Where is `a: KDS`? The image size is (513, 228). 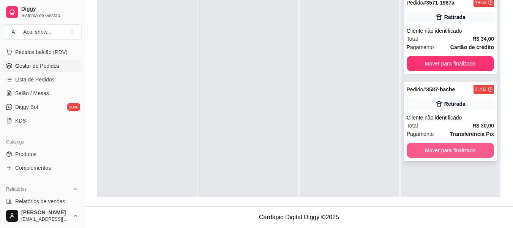
a: KDS is located at coordinates (42, 120).